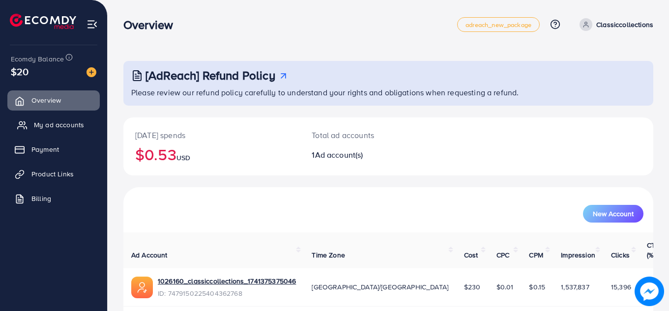 This screenshot has height=311, width=669. I want to click on span: Ad account(s), so click(339, 155).